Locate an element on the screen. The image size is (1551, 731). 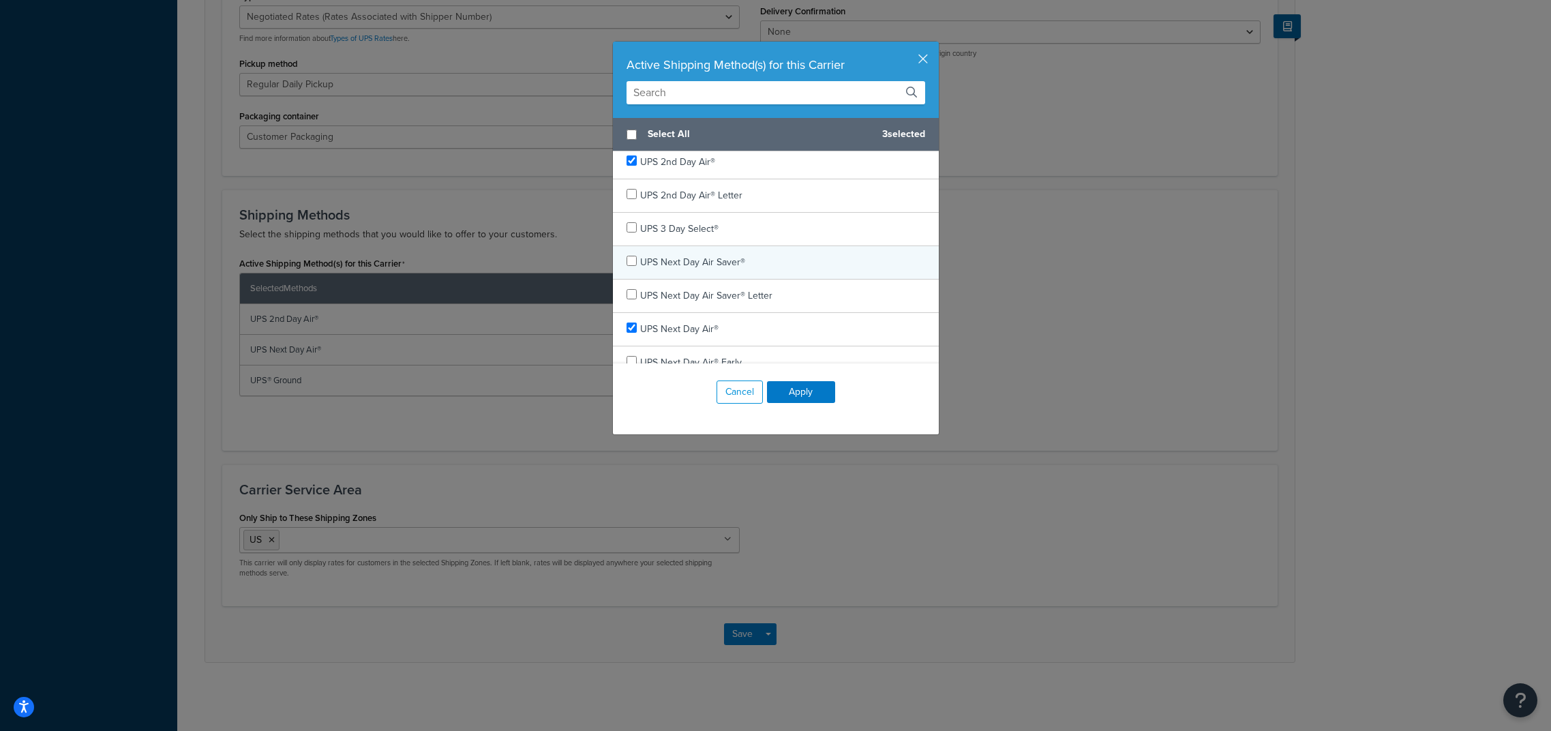
span: UPS 2nd Day Air® Letter is located at coordinates (691, 195).